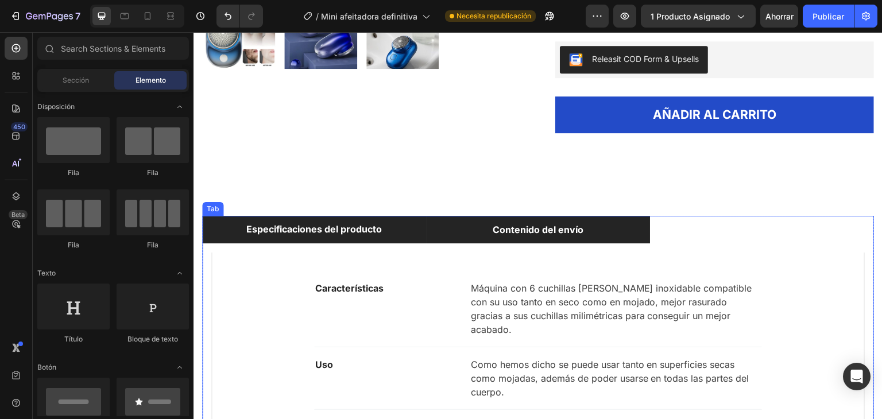  Describe the element at coordinates (47, 367) in the screenshot. I see `font: Botón` at that location.